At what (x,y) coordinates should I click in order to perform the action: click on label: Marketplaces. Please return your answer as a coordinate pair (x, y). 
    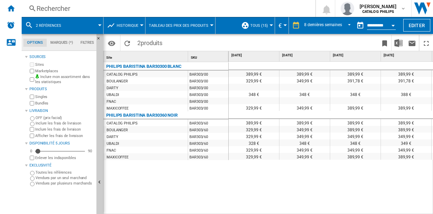
    Looking at the image, I should click on (64, 71).